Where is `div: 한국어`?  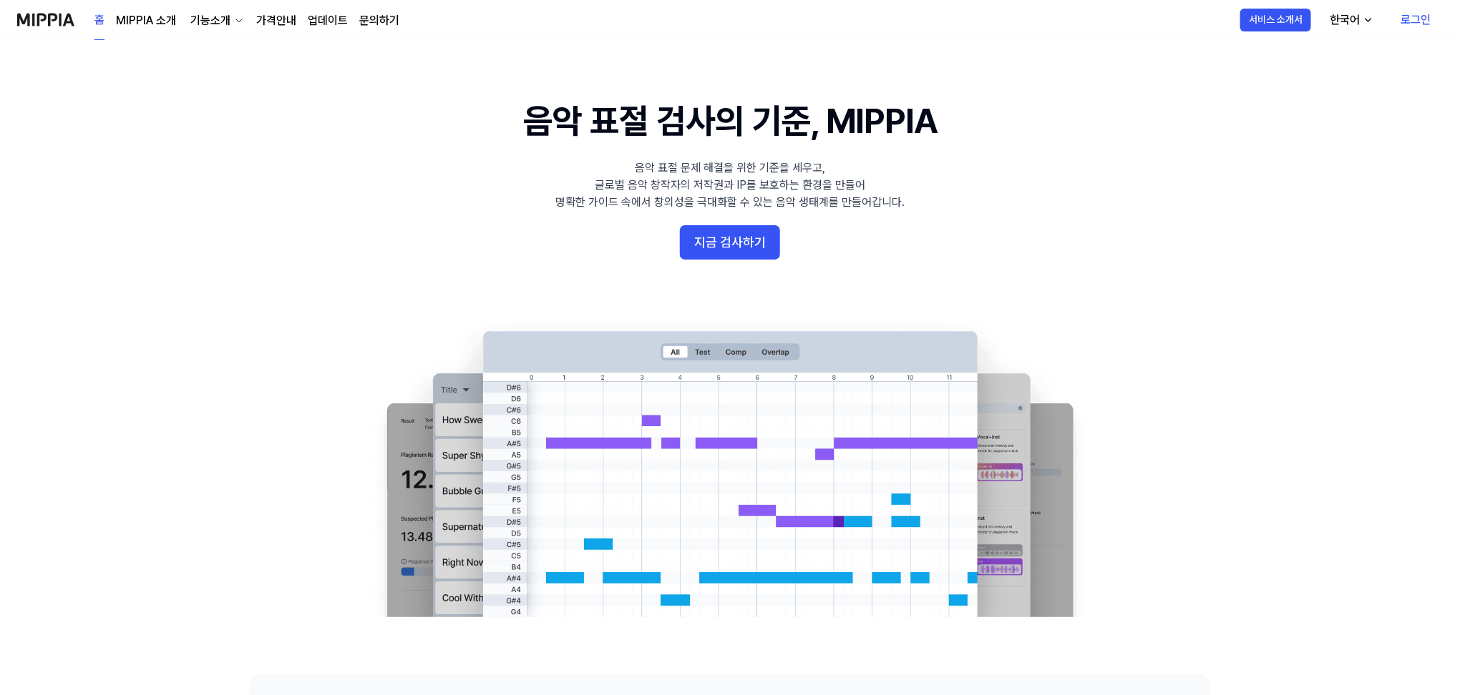
div: 한국어 is located at coordinates (1344, 20).